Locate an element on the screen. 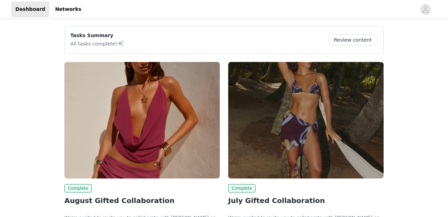  img: Peppermayo AUS is located at coordinates (306, 120).